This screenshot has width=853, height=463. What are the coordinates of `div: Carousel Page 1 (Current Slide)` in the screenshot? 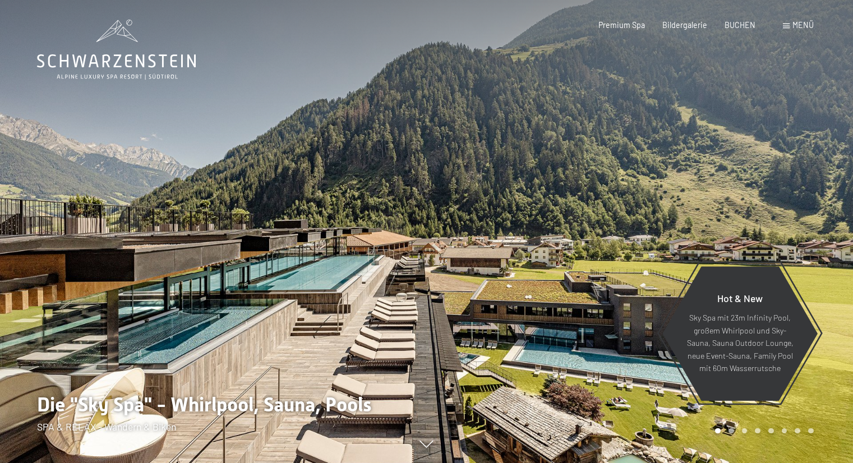 It's located at (718, 431).